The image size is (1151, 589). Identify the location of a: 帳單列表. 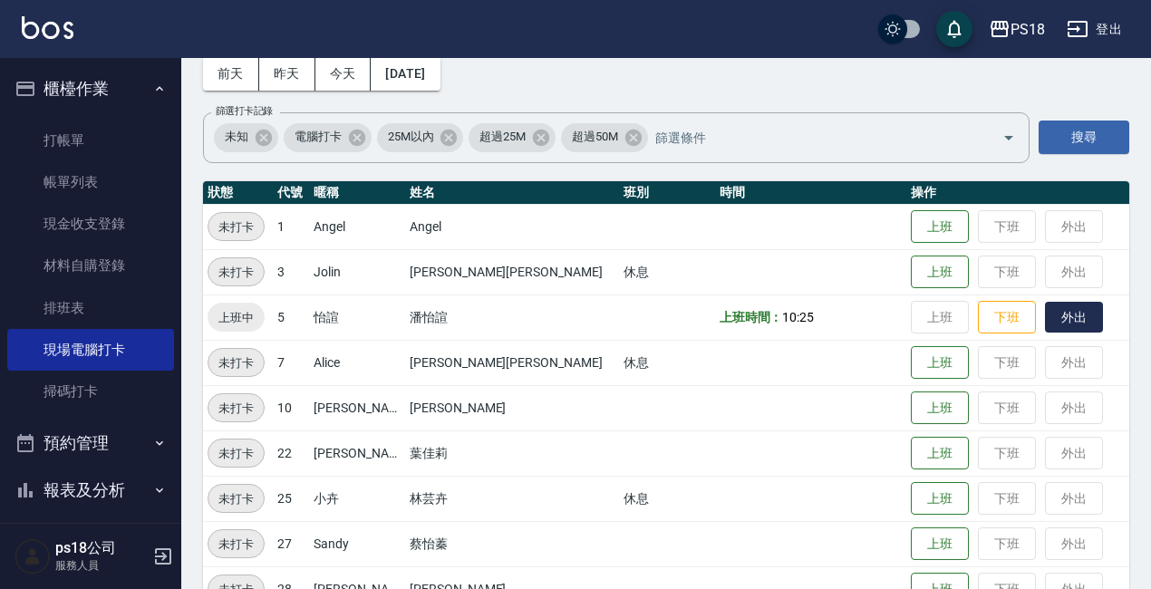
(91, 182).